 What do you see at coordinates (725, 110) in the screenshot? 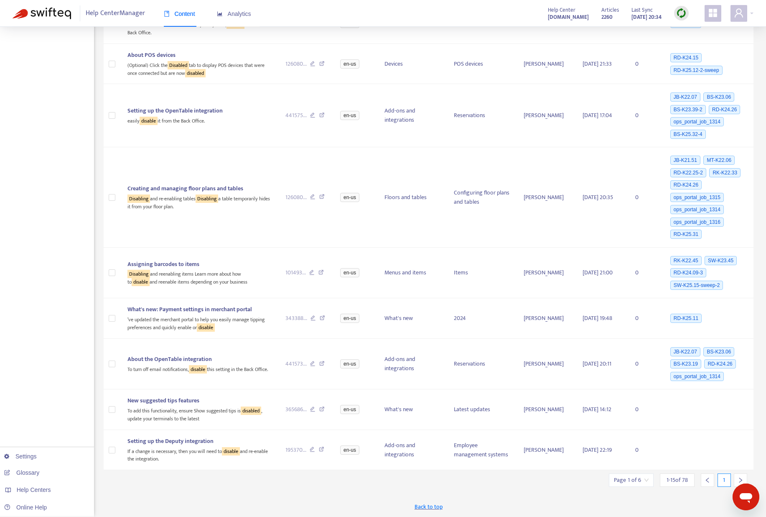
I see `span: RD-K24.26` at bounding box center [725, 110].